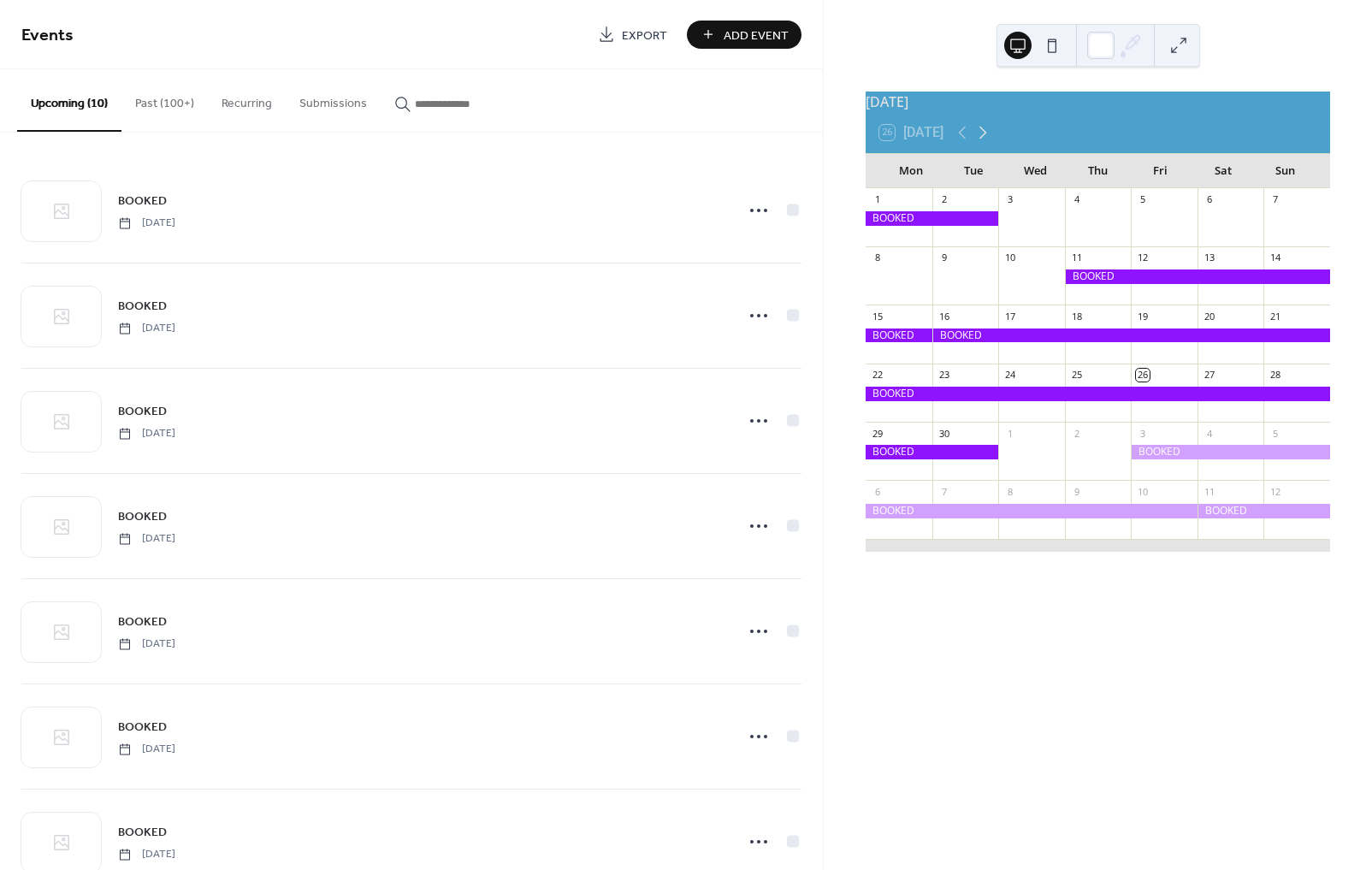  I want to click on button: Upcoming (10), so click(69, 100).